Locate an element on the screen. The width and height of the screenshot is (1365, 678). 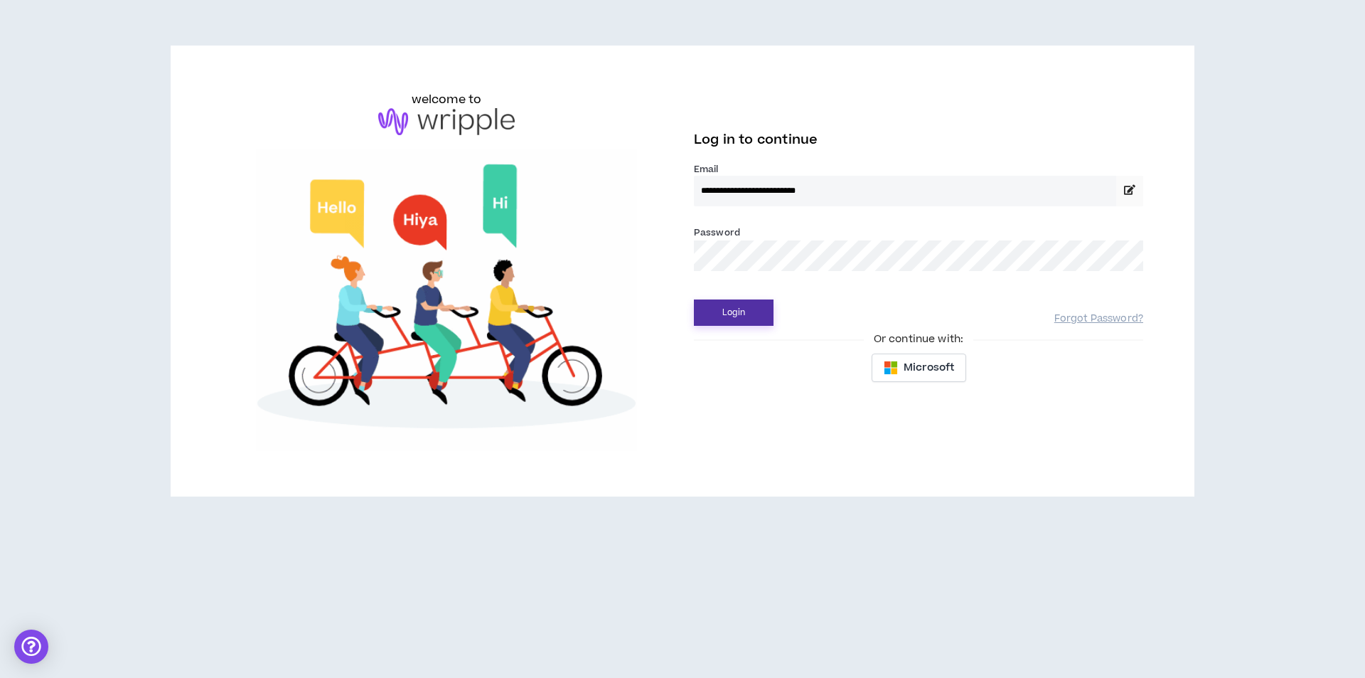
img: Welcome to Wripple is located at coordinates (447, 300).